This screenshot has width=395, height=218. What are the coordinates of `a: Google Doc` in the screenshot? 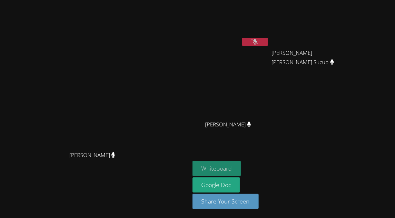 It's located at (216, 185).